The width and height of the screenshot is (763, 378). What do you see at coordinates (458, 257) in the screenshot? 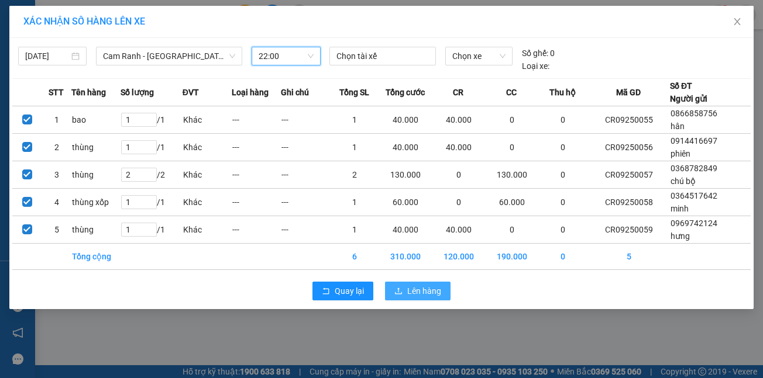
I see `td: 120.000` at bounding box center [458, 257].